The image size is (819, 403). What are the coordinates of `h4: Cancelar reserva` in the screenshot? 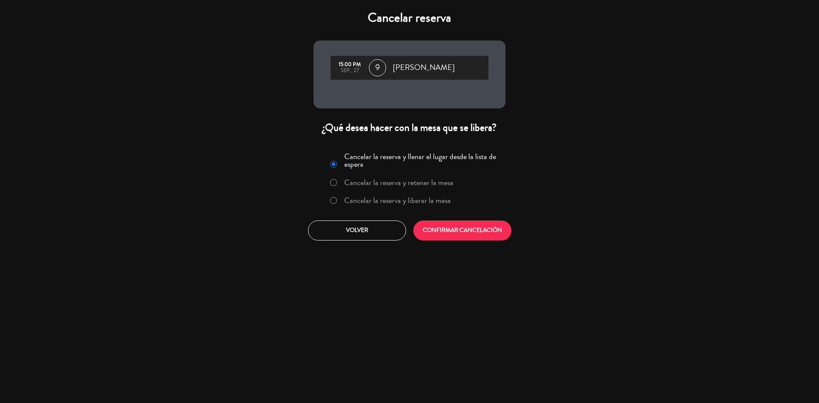 It's located at (409, 18).